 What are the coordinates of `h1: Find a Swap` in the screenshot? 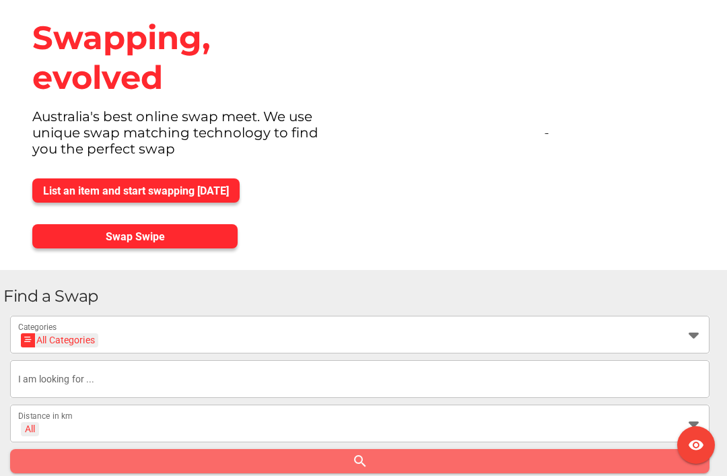 It's located at (360, 296).